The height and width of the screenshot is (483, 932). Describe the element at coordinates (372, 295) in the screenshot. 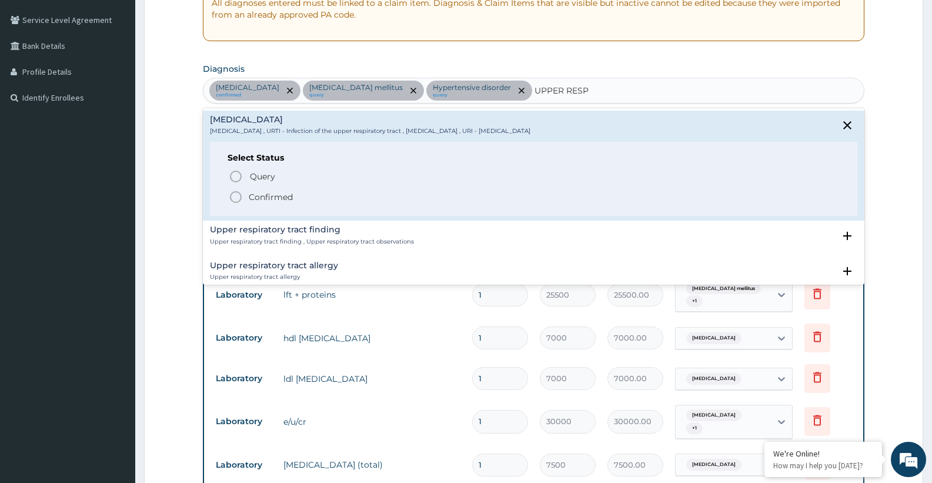

I see `td: lft + proteins` at that location.